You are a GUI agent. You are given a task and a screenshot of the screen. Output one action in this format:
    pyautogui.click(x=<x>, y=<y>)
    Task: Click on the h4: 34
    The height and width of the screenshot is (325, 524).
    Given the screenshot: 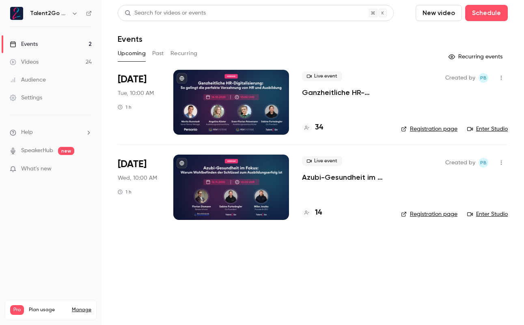 What is the action you would take?
    pyautogui.click(x=319, y=127)
    